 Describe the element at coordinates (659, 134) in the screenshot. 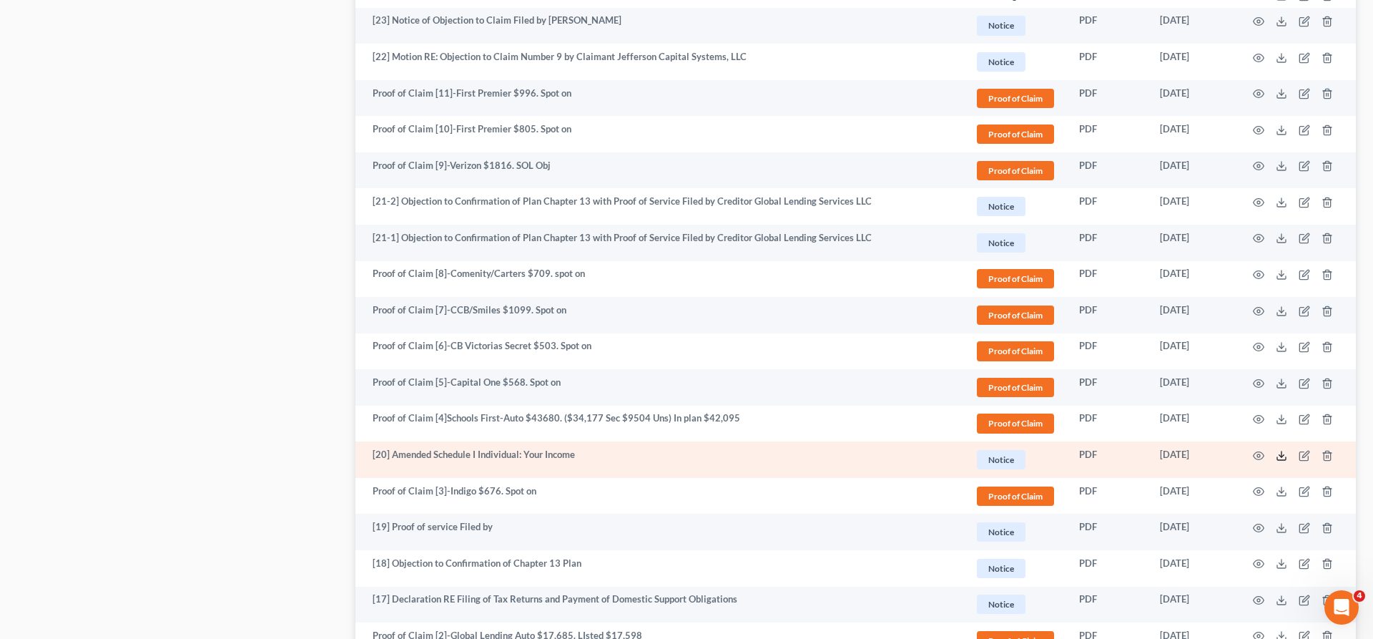

I see `td: Proof of Claim [10]-First Premier $805. Spot on` at that location.